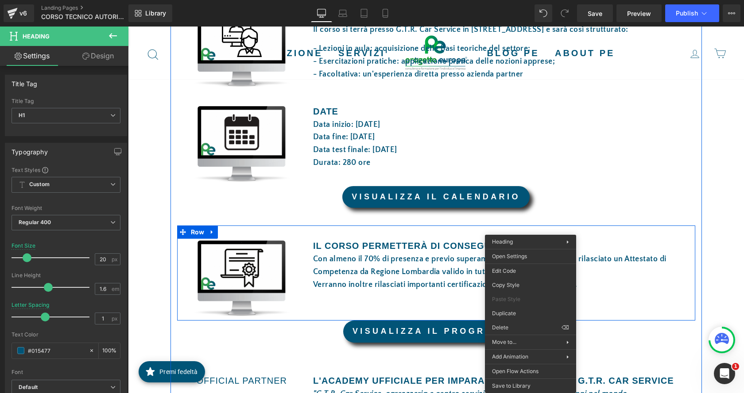 Image resolution: width=744 pixels, height=393 pixels. Describe the element at coordinates (306, 35) in the screenshot. I see `span: - Esercitazioni pratiche: applicazione pratica delle nozioni apprese;` at that location.